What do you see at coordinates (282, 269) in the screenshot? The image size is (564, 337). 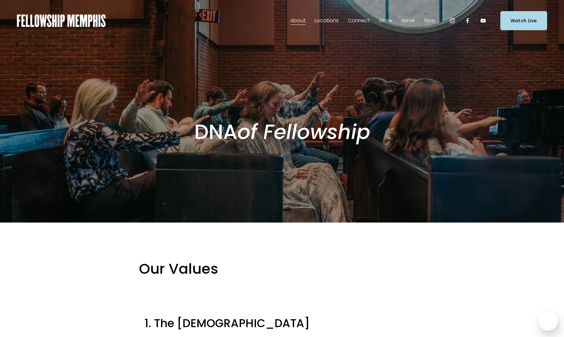 I see `h2: Our Values` at bounding box center [282, 269].